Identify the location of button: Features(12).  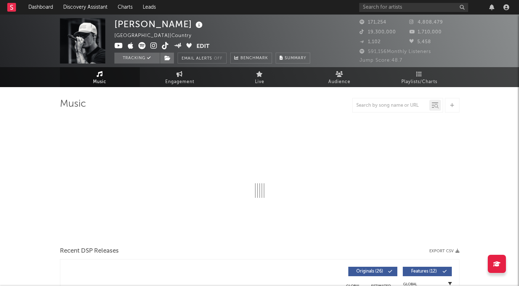
(427, 272).